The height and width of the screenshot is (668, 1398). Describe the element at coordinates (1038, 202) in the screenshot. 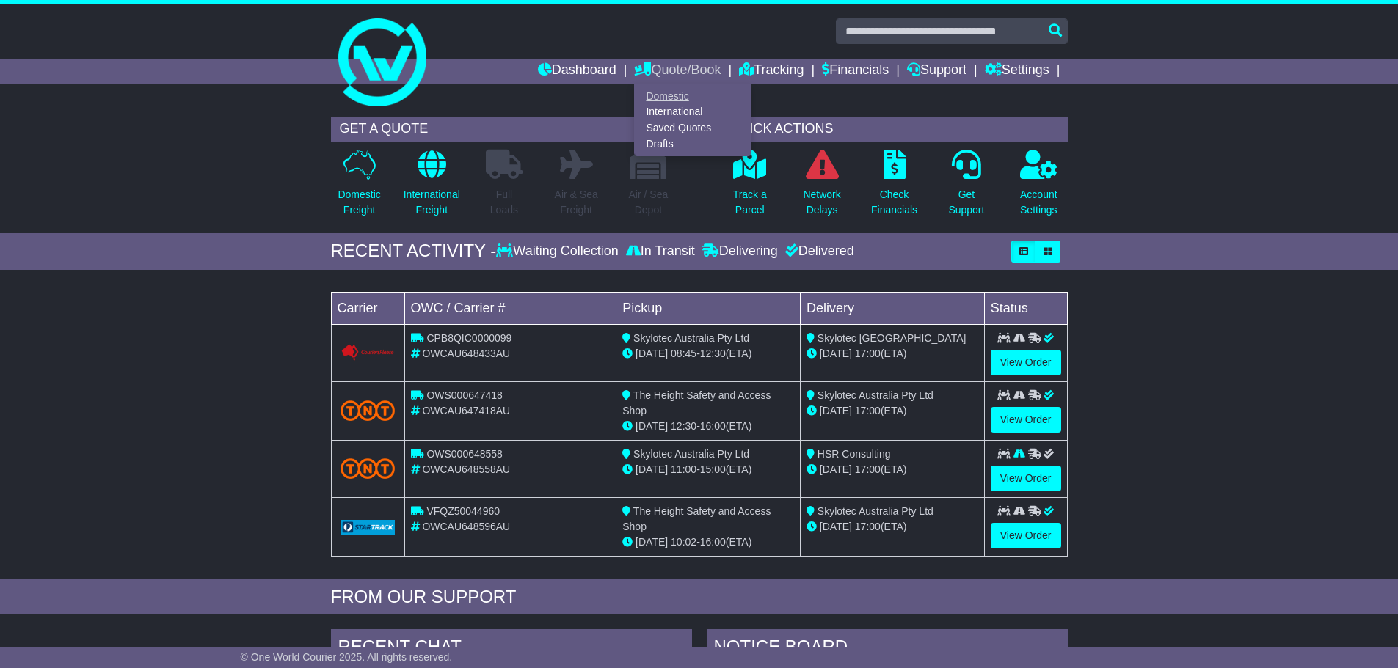

I see `p: Account Settings` at that location.